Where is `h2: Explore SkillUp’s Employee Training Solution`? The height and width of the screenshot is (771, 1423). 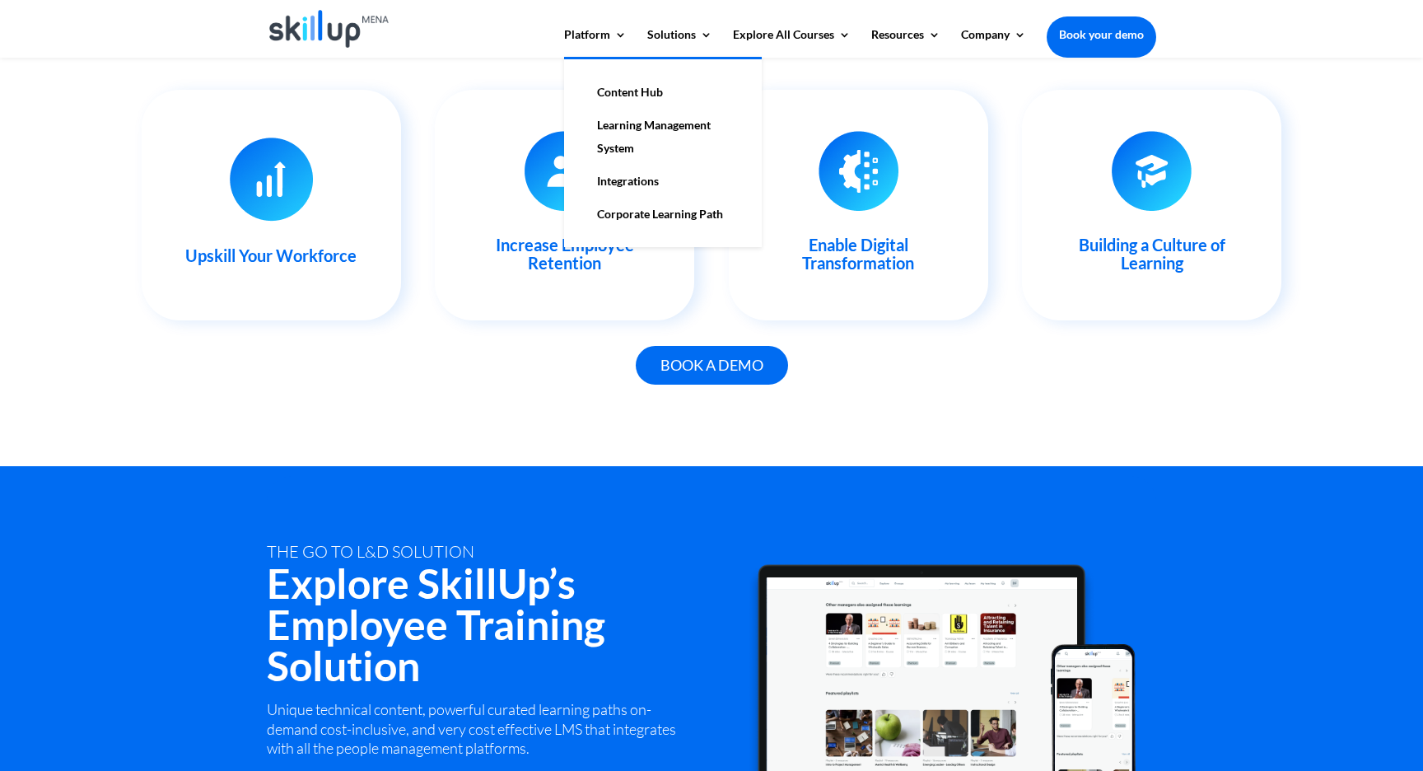
h2: Explore SkillUp’s Employee Training Solution is located at coordinates (477, 628).